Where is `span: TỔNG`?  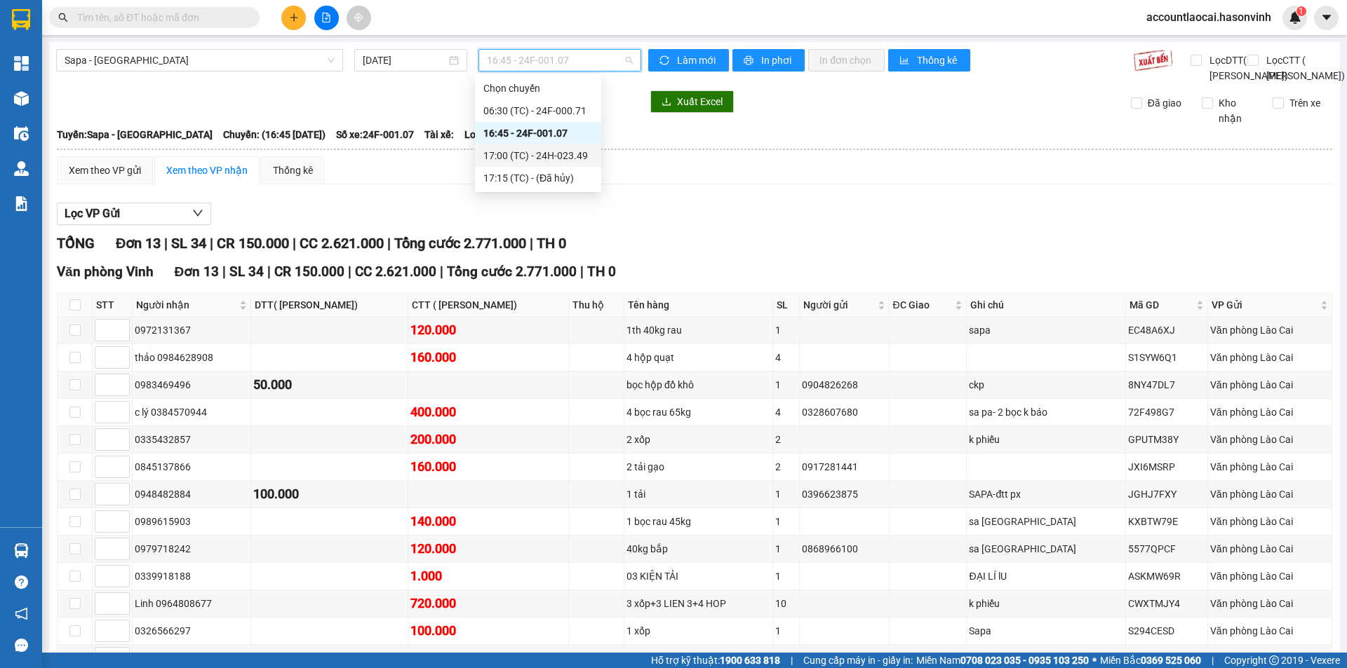
span: TỔNG is located at coordinates (76, 243).